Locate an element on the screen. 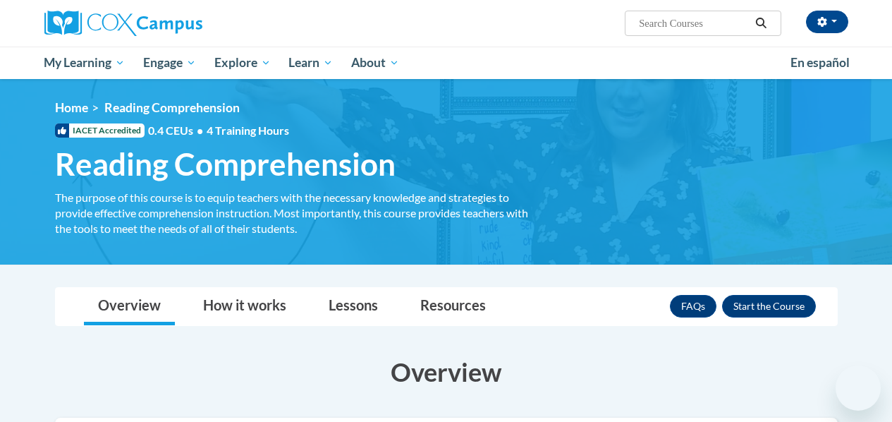 The height and width of the screenshot is (422, 892). a: Overview is located at coordinates (129, 306).